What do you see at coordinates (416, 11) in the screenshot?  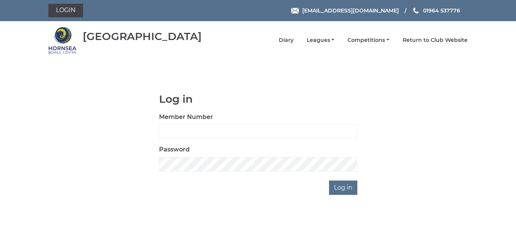 I see `img: Phone us` at bounding box center [416, 11].